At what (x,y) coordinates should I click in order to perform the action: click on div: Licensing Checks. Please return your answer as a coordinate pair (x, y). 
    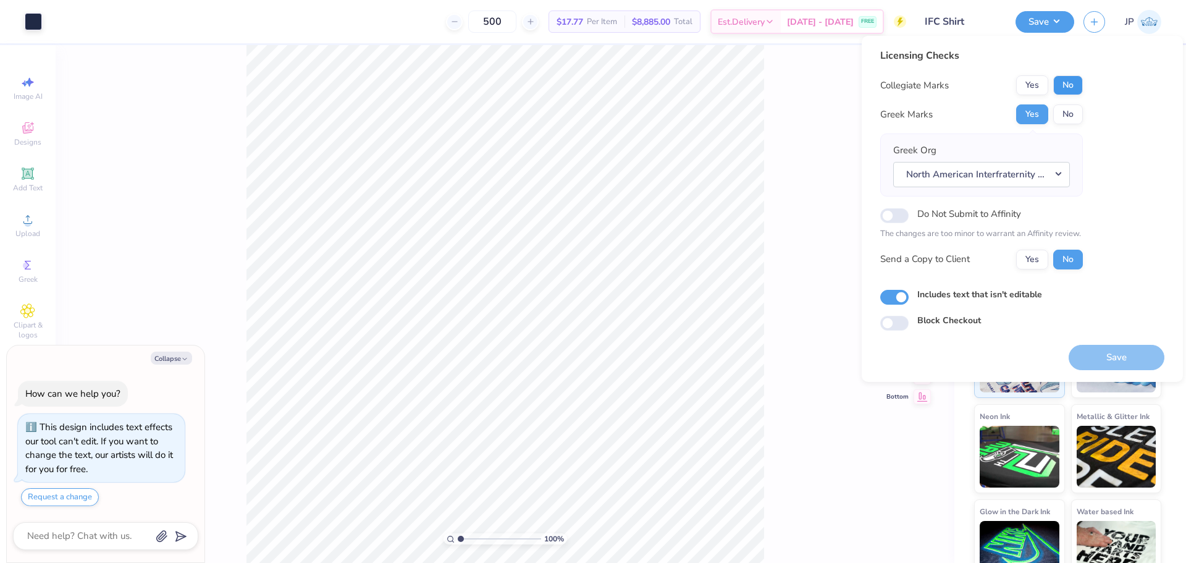
    Looking at the image, I should click on (982, 56).